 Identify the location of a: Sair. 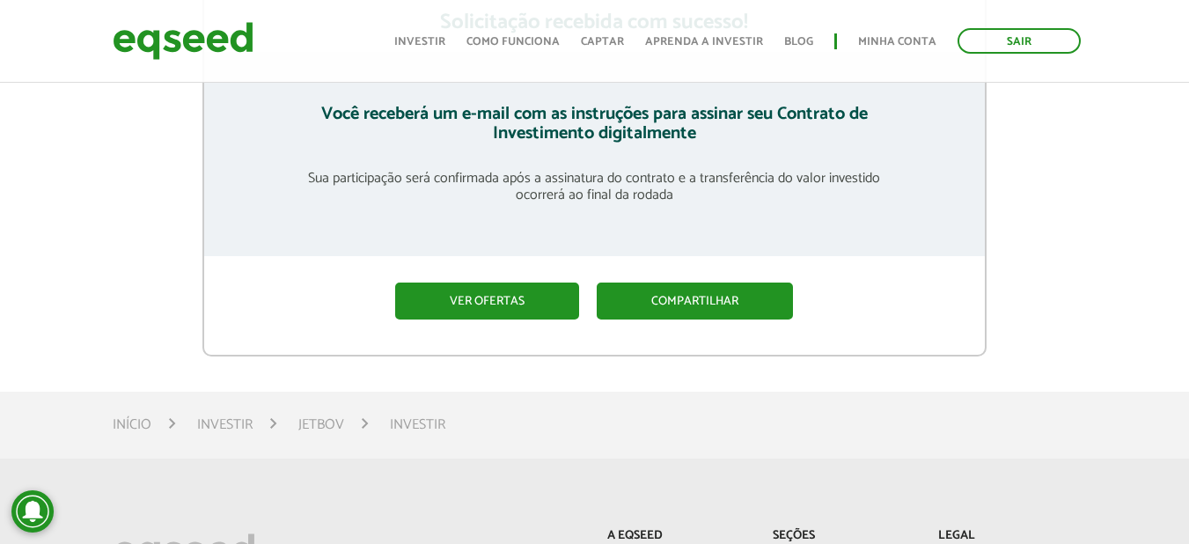
(1020, 40).